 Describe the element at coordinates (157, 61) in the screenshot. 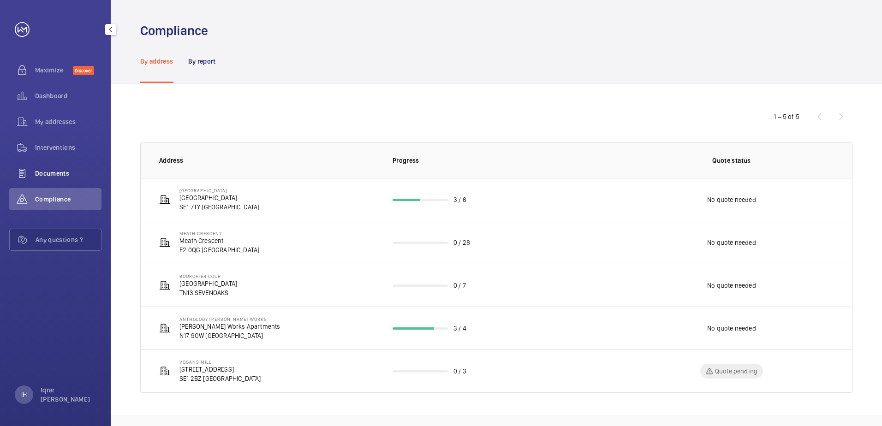

I see `p: By address` at that location.